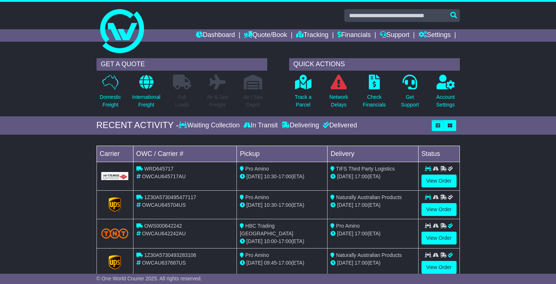  Describe the element at coordinates (146, 101) in the screenshot. I see `p: International Freight` at that location.